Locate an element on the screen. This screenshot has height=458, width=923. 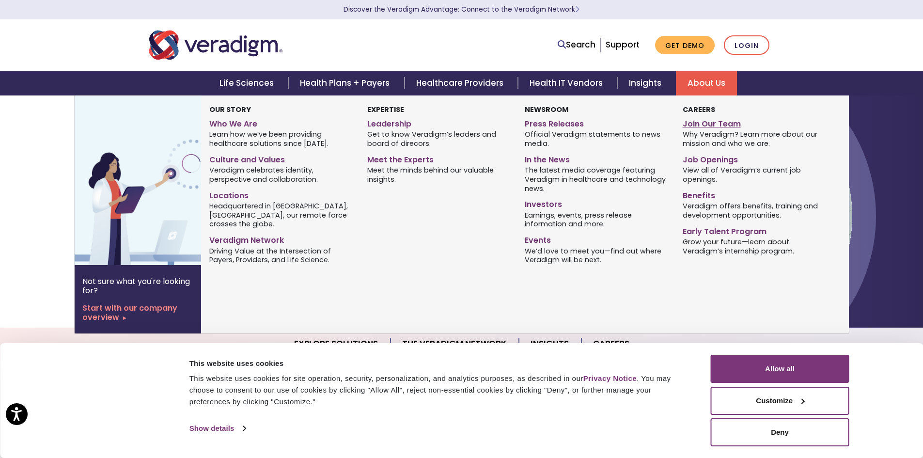
strong: Careers is located at coordinates (699, 110).